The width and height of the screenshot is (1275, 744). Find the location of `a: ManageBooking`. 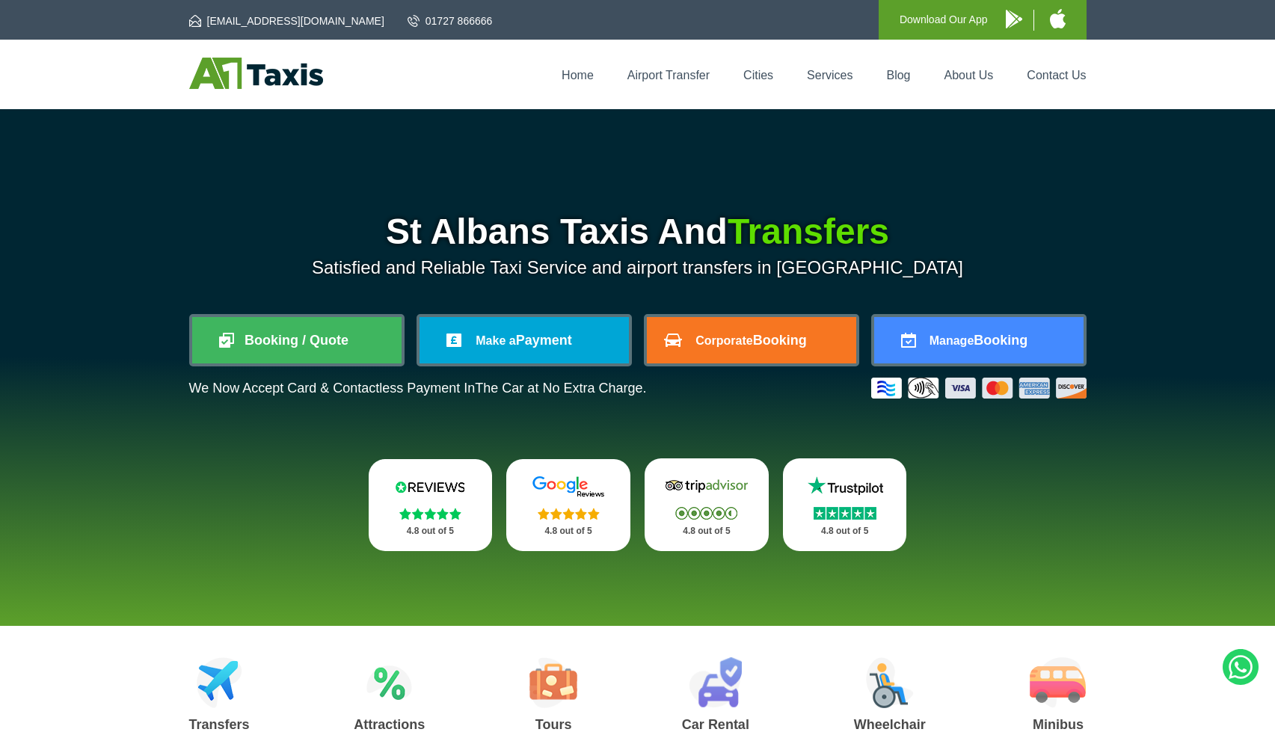

a: ManageBooking is located at coordinates (979, 340).